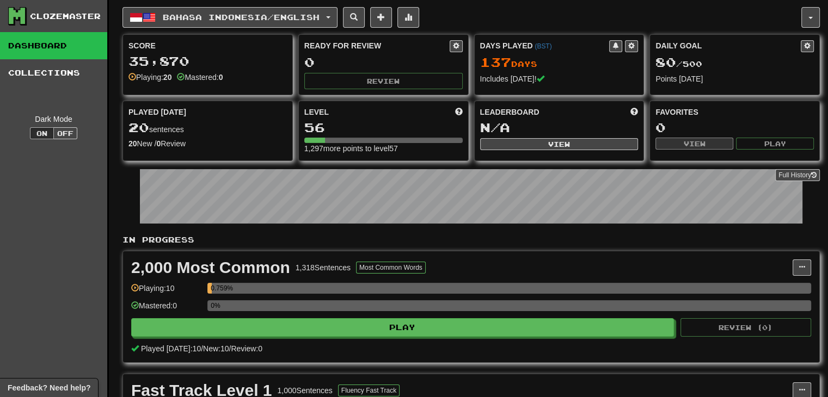 The image size is (828, 397). What do you see at coordinates (230, 17) in the screenshot?
I see `button: Bahasa Indonesia/English` at bounding box center [230, 17].